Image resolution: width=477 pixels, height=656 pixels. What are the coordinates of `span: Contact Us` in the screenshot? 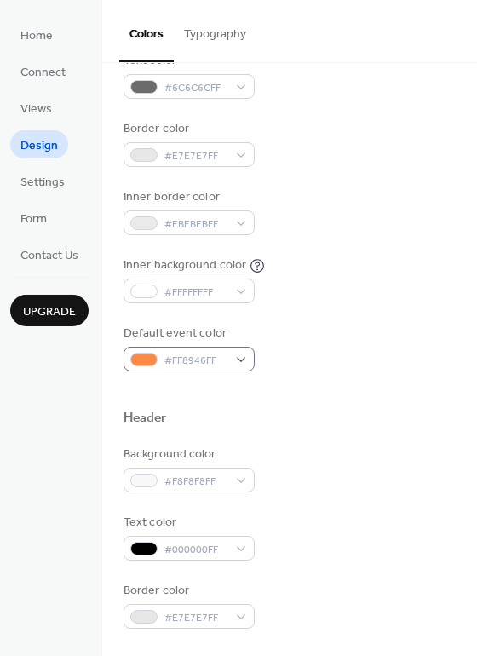 It's located at (49, 255).